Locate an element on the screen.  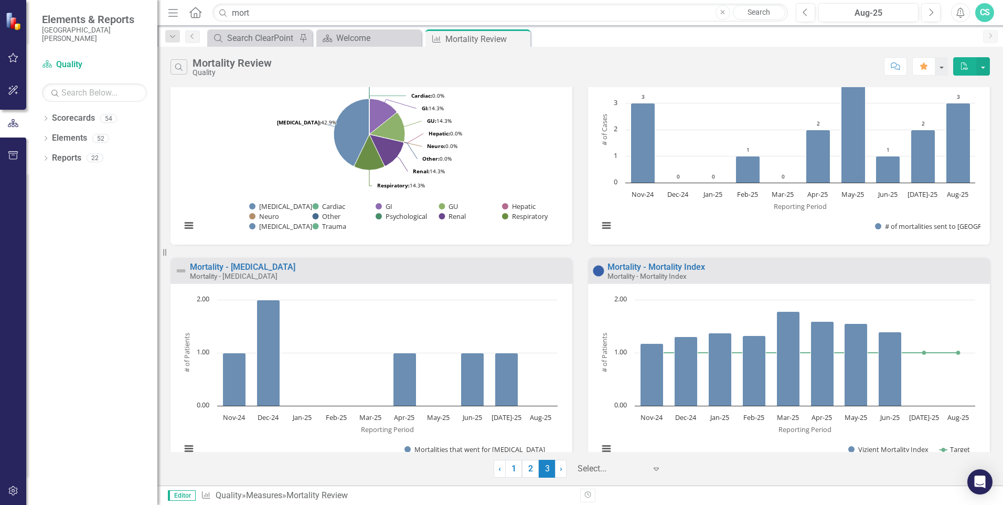
path: Apr-25, 2. # of mortalities sent to OMI. is located at coordinates (818, 156).